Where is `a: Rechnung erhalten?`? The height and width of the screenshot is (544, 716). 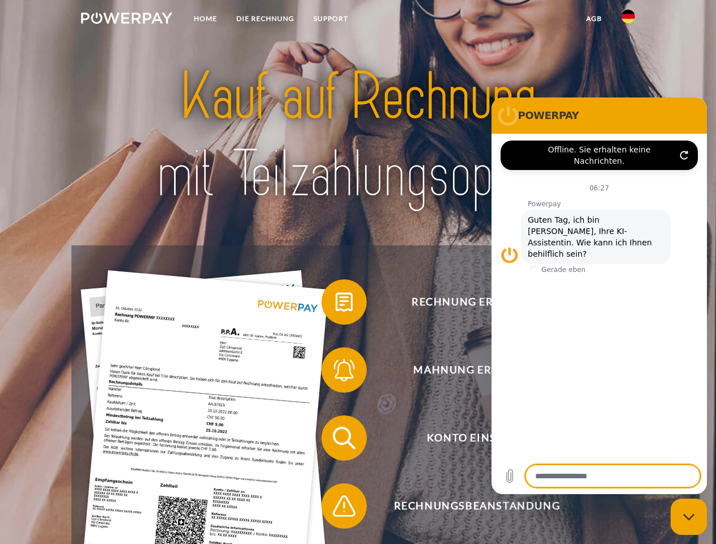
a: Rechnung erhalten? is located at coordinates (469, 302).